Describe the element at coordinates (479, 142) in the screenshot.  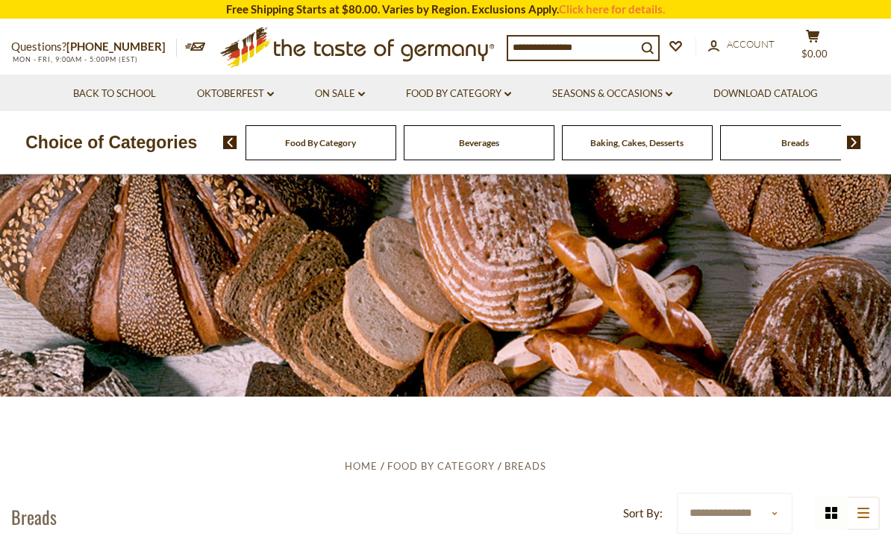
I see `span: Beverages` at that location.